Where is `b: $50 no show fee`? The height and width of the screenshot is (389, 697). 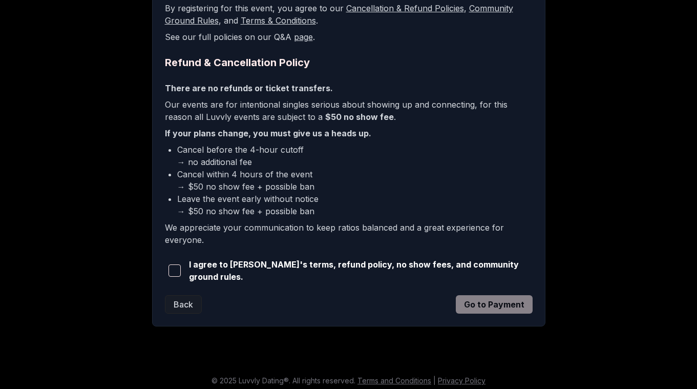
b: $50 no show fee is located at coordinates (360, 117).